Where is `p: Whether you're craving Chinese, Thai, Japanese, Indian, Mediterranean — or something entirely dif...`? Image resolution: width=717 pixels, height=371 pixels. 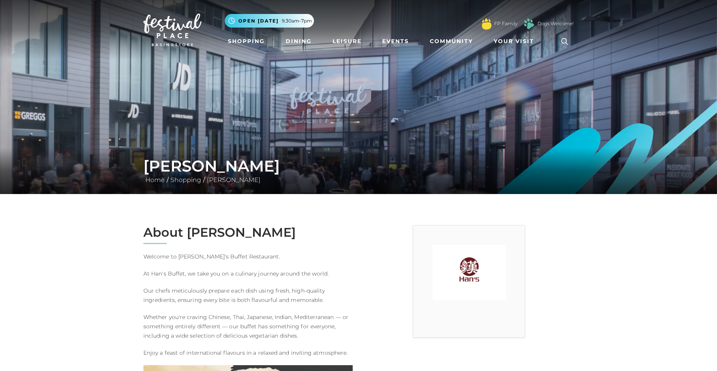 p: Whether you're craving Chinese, Thai, Japanese, Indian, Mediterranean — or something entirely dif... is located at coordinates (248, 326).